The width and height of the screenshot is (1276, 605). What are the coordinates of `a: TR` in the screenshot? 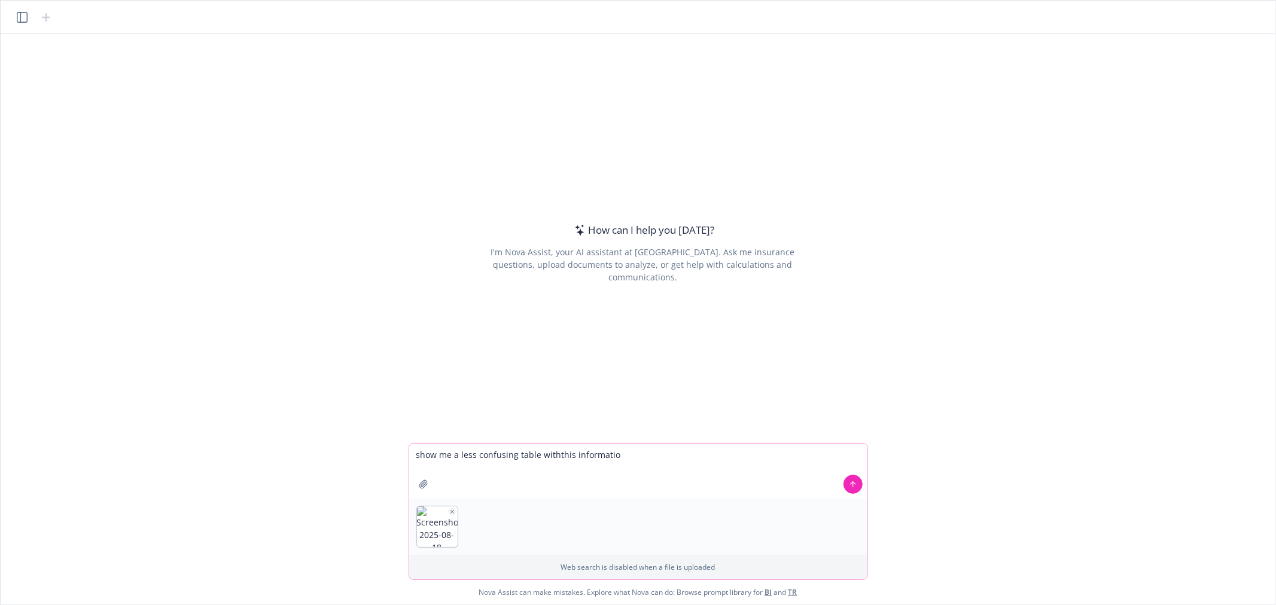 It's located at (792, 592).